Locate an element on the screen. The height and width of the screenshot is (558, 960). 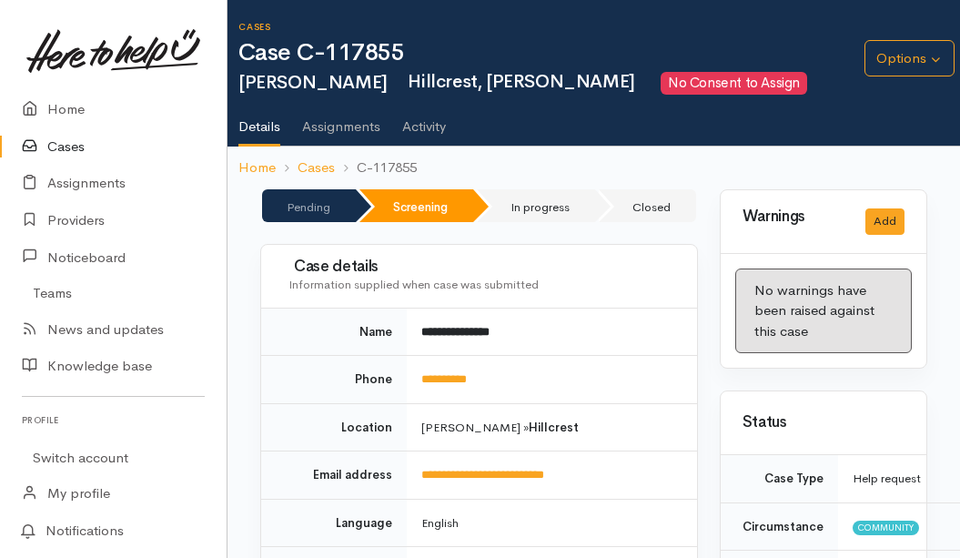
td: Language is located at coordinates (334, 522).